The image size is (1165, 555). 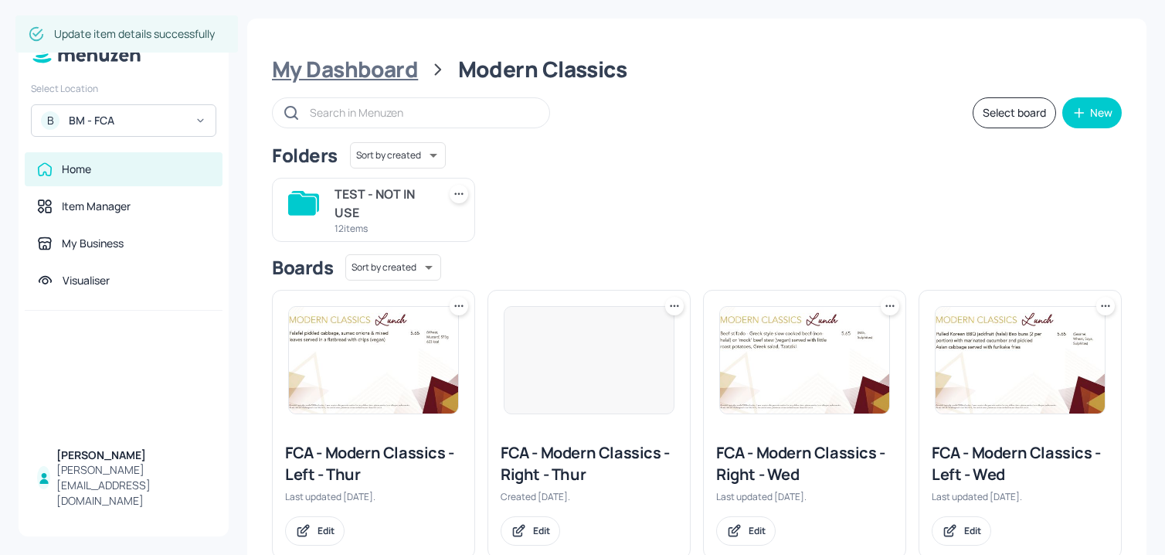 What do you see at coordinates (124, 88) in the screenshot?
I see `div: Select Location` at bounding box center [124, 88].